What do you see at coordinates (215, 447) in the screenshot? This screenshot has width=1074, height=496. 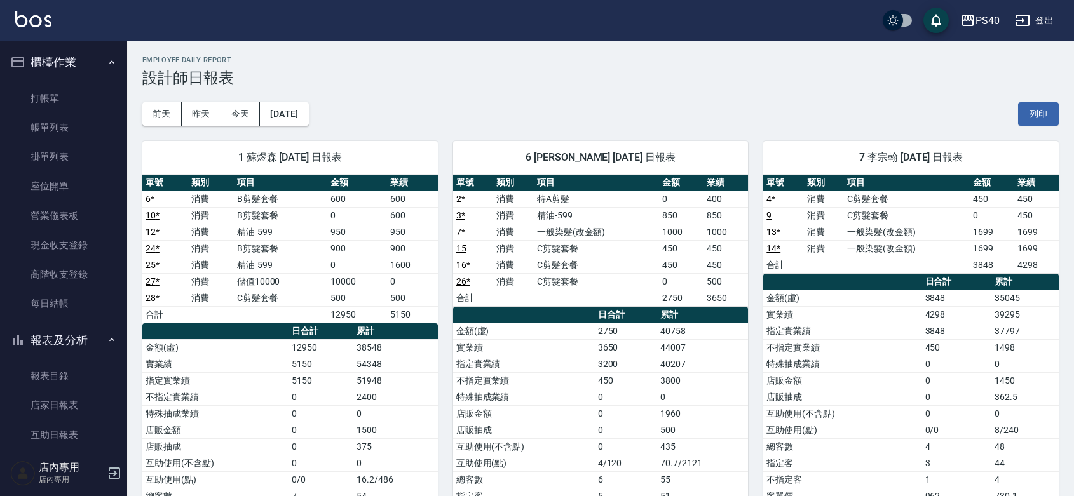 I see `td: 店販抽成` at bounding box center [215, 447].